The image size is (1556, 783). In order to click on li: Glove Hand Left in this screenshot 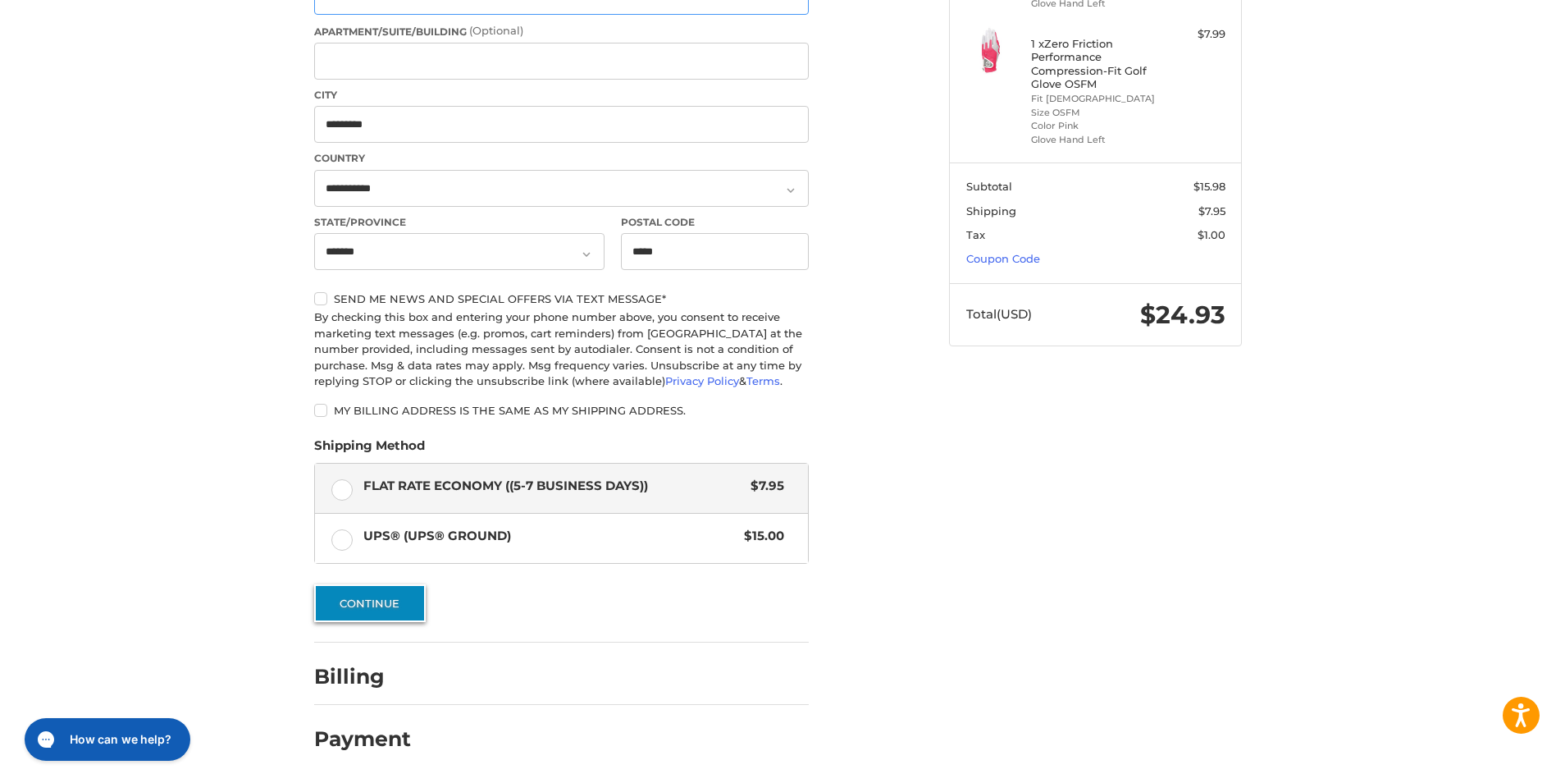, I will do `click(1094, 139)`.